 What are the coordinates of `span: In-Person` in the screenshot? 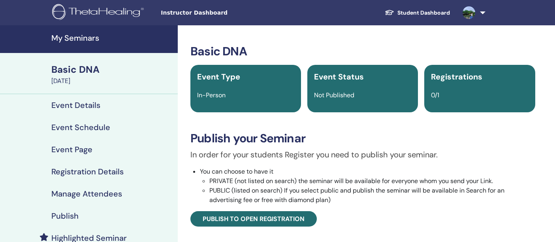 It's located at (211, 95).